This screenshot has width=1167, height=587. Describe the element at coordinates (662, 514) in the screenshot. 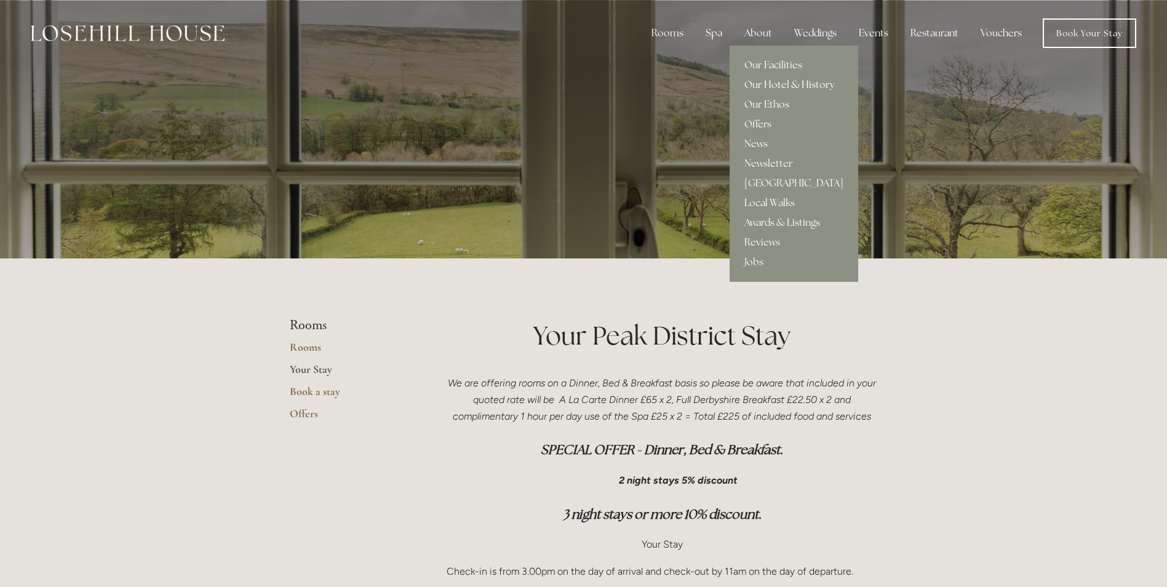

I see `em: 3 night stays or more 10% discount.` at that location.